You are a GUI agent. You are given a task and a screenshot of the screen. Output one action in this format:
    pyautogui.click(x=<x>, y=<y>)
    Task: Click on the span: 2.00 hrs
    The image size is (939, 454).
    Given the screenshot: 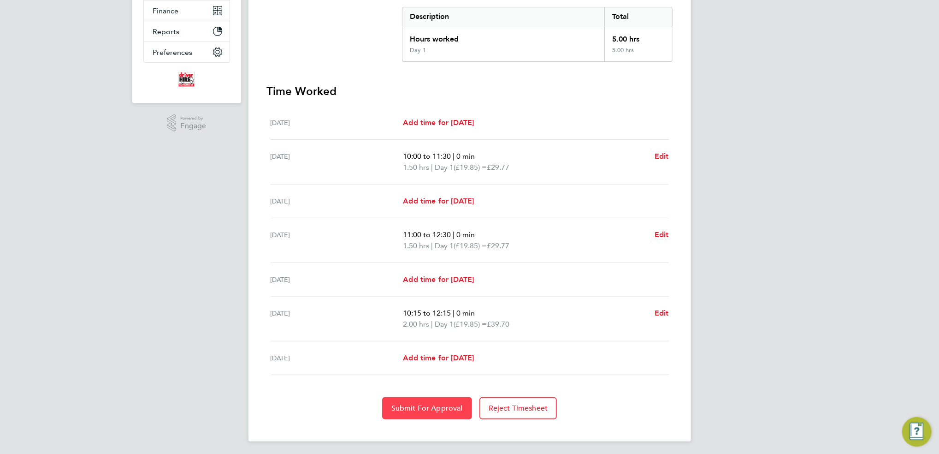 What is the action you would take?
    pyautogui.click(x=416, y=324)
    